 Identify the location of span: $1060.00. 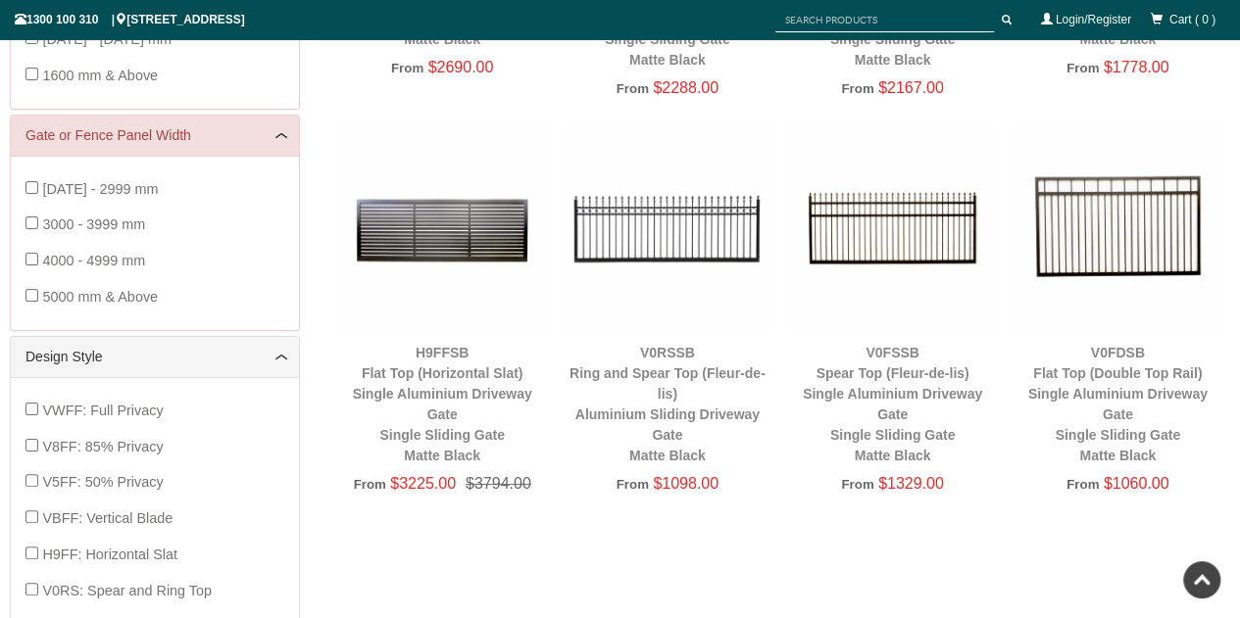
(1136, 483).